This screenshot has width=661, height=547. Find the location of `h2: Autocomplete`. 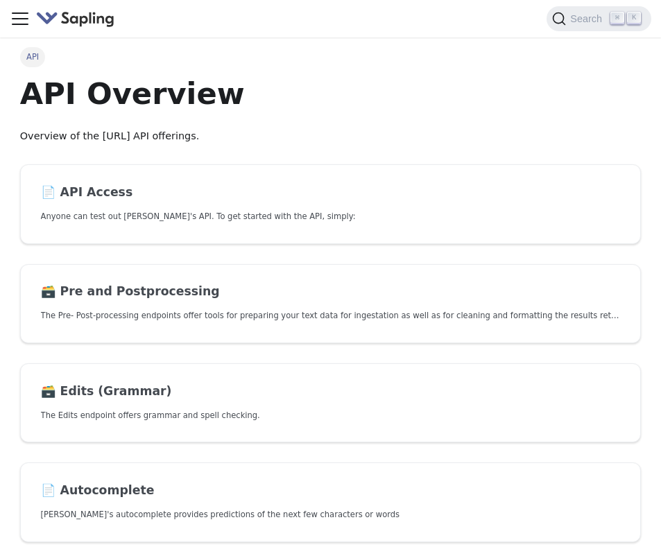

h2: Autocomplete is located at coordinates (331, 491).